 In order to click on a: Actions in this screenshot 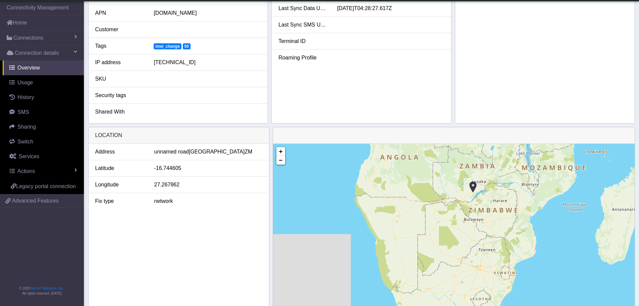, I will do `click(43, 171)`.